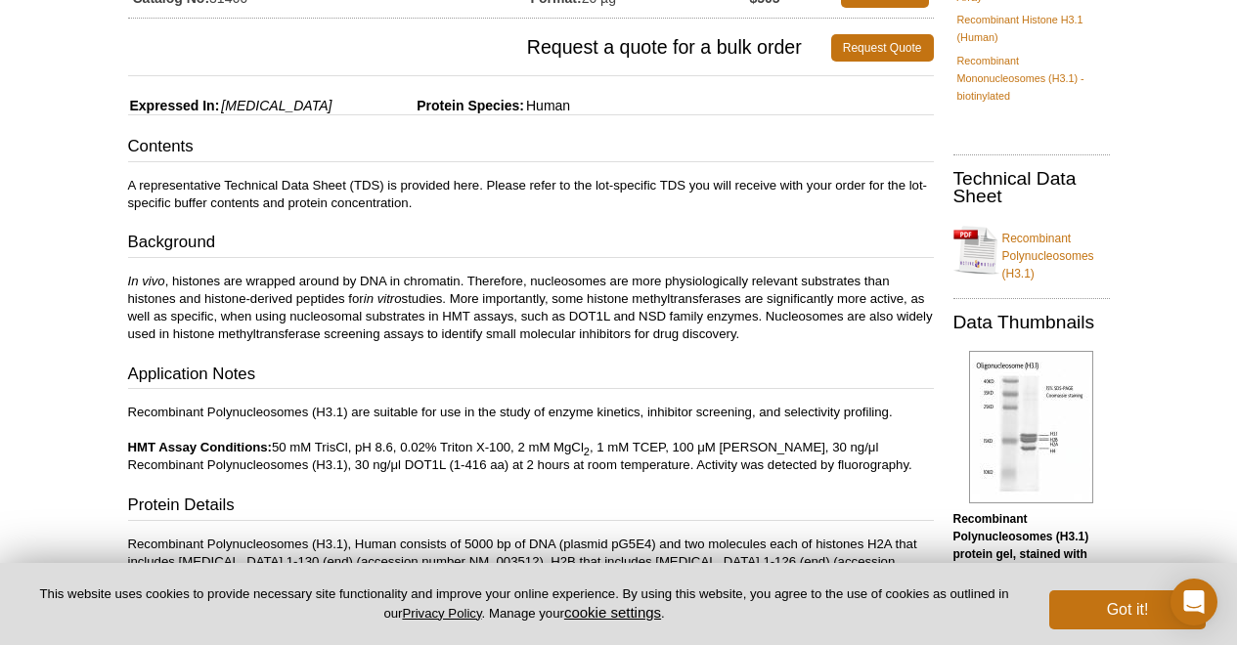  What do you see at coordinates (382, 298) in the screenshot?
I see `i: in vitro` at bounding box center [382, 298].